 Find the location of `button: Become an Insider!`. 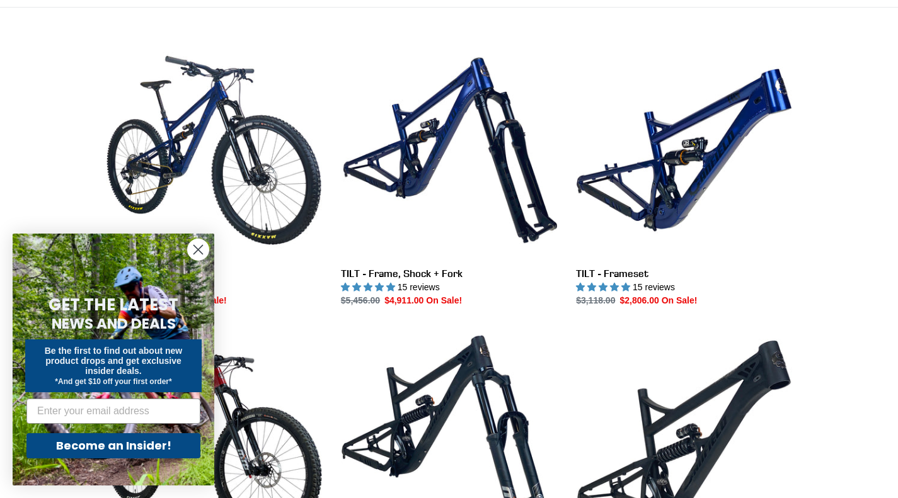

button: Become an Insider! is located at coordinates (113, 446).